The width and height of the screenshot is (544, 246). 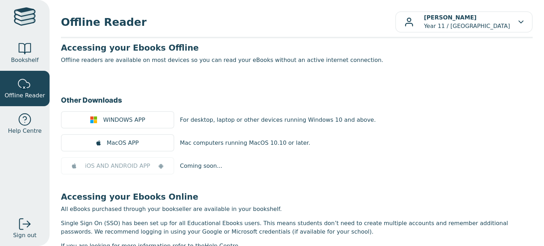 I want to click on span: WINDOWS APP, so click(x=124, y=120).